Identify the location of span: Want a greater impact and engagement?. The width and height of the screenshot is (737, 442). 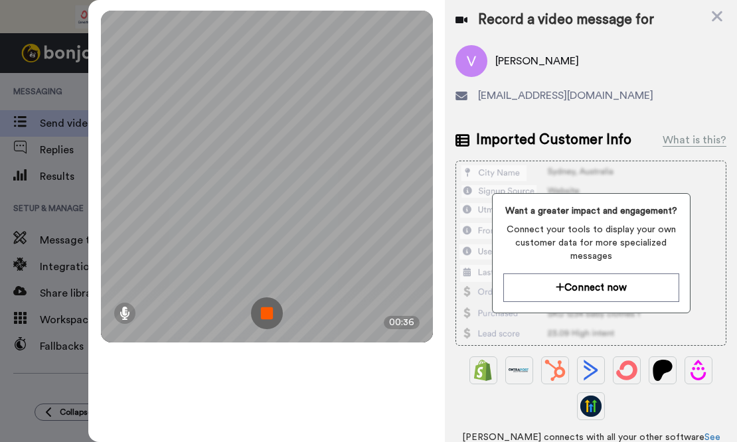
(591, 211).